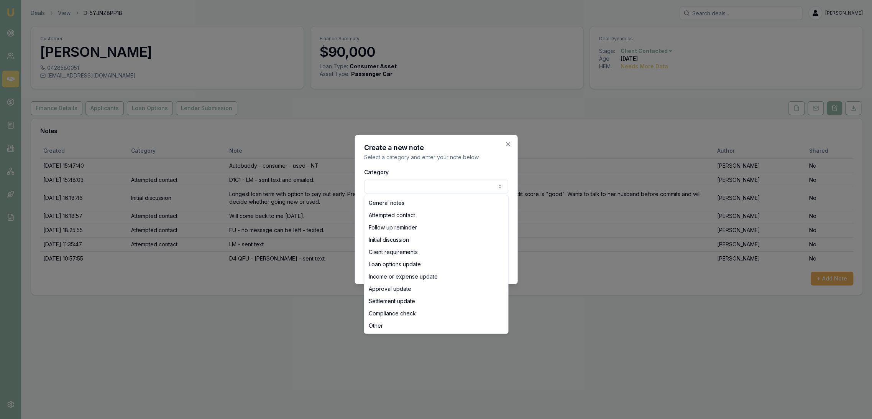 This screenshot has height=419, width=872. I want to click on span: Settlement update, so click(392, 301).